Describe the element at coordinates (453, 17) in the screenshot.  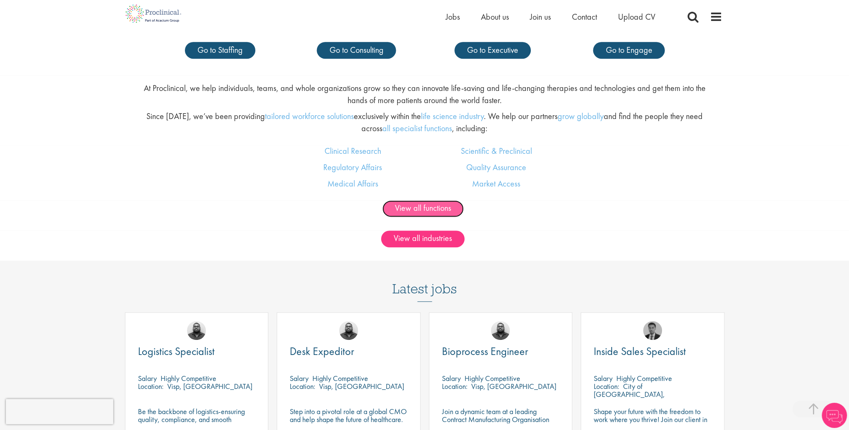
I see `span: Jobs` at that location.